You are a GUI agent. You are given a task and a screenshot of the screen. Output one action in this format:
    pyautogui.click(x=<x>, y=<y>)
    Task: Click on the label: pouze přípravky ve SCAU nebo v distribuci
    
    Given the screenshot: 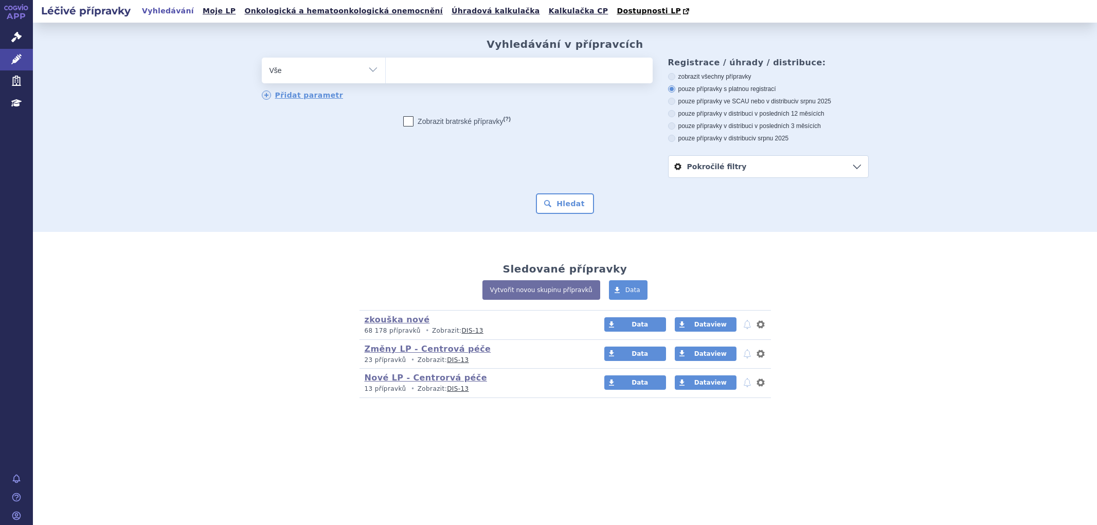 What is the action you would take?
    pyautogui.click(x=768, y=101)
    